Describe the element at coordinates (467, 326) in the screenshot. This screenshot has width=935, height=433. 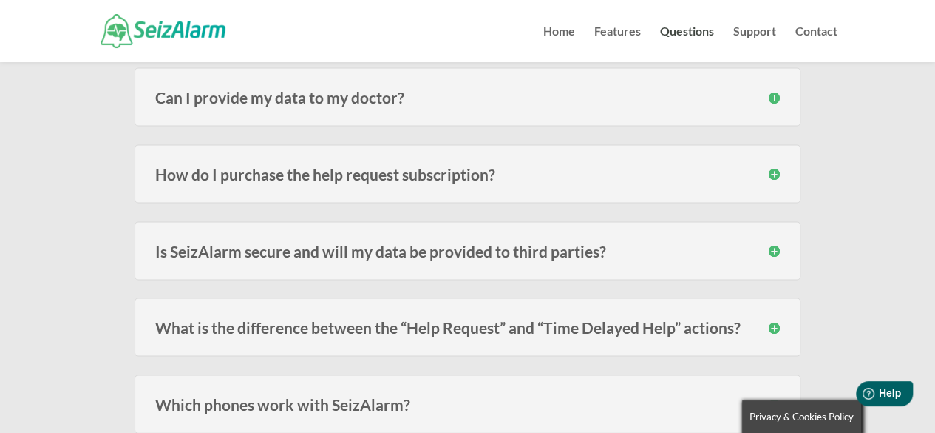
I see `h3: What is the difference between the “Help Request” and “Time Delayed Help” actions?` at that location.